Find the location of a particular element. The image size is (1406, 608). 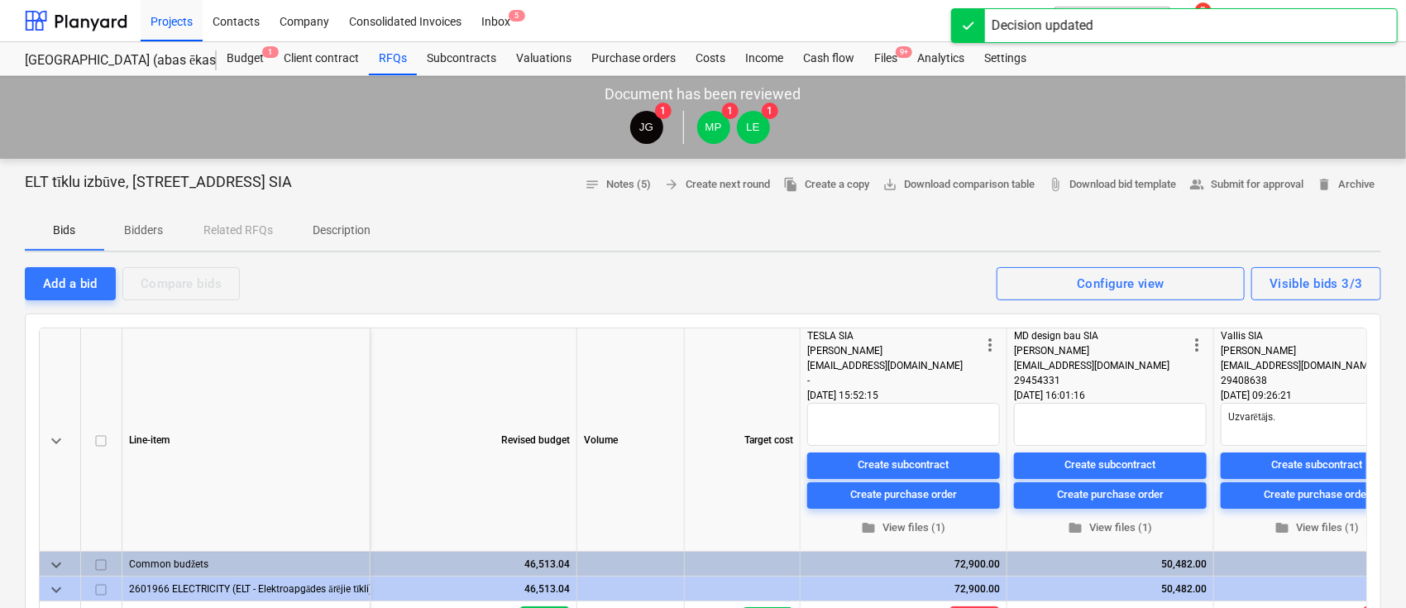

a: Budget1 is located at coordinates (245, 59).